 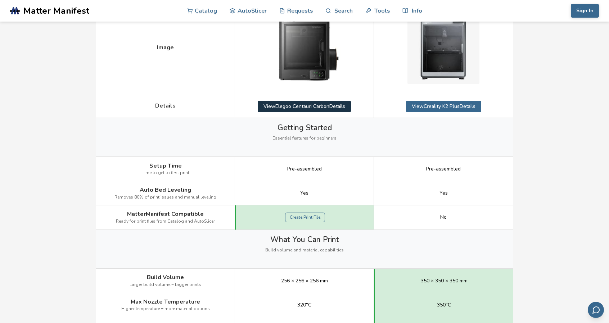 I want to click on span: Ready for print files from Catalog and AutoSlicer, so click(x=165, y=222).